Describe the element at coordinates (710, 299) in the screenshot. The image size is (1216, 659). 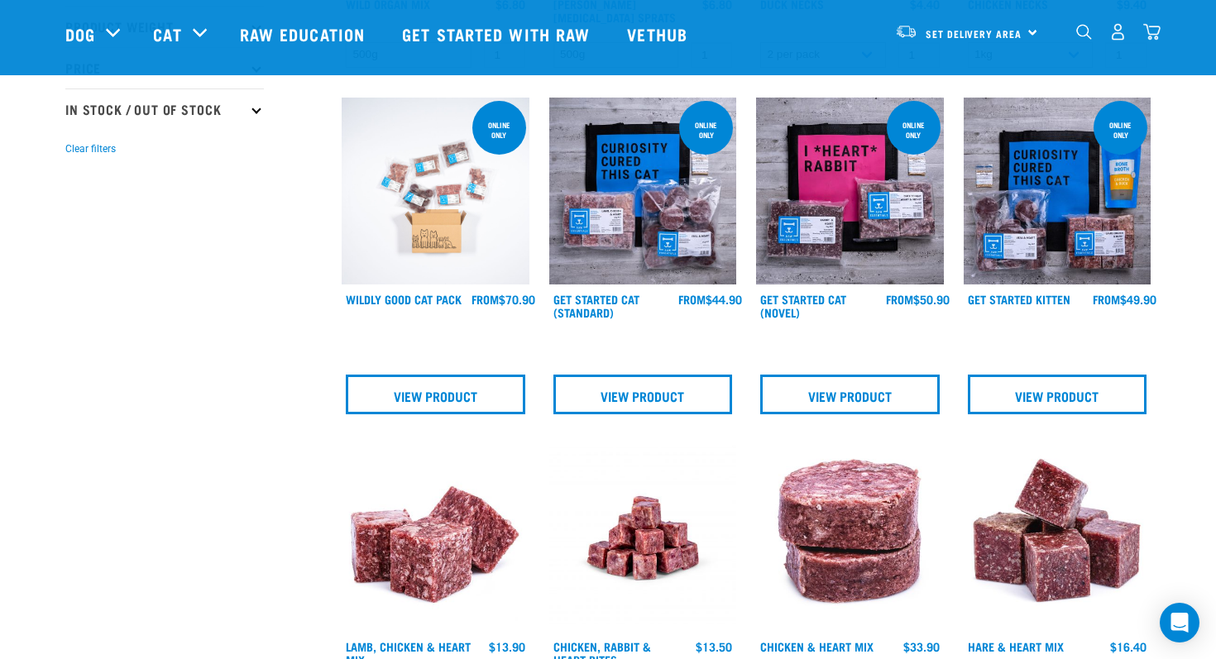
I see `div: $44.90` at that location.